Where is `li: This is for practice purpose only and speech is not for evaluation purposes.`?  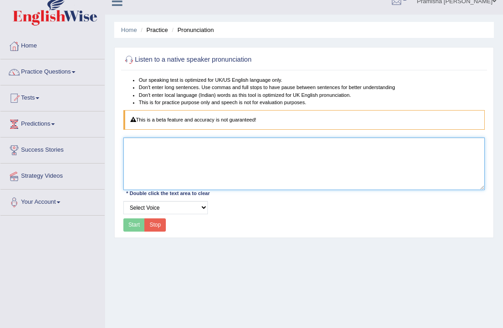 li: This is for practice purpose only and speech is not for evaluation purposes. is located at coordinates (312, 102).